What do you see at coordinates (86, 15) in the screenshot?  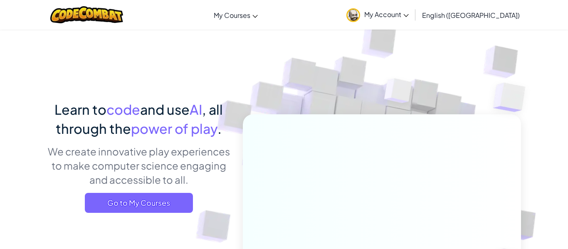 I see `img: CodeCombat logo` at bounding box center [86, 15].